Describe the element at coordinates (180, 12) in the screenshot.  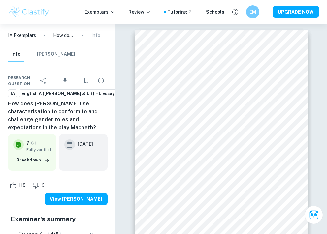
I see `a: Tutoring` at that location.